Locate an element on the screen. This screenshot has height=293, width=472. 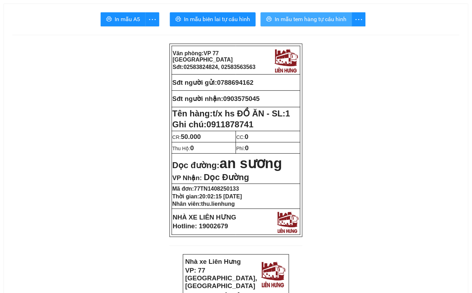
span: VP Nhận: is located at coordinates (187, 177).